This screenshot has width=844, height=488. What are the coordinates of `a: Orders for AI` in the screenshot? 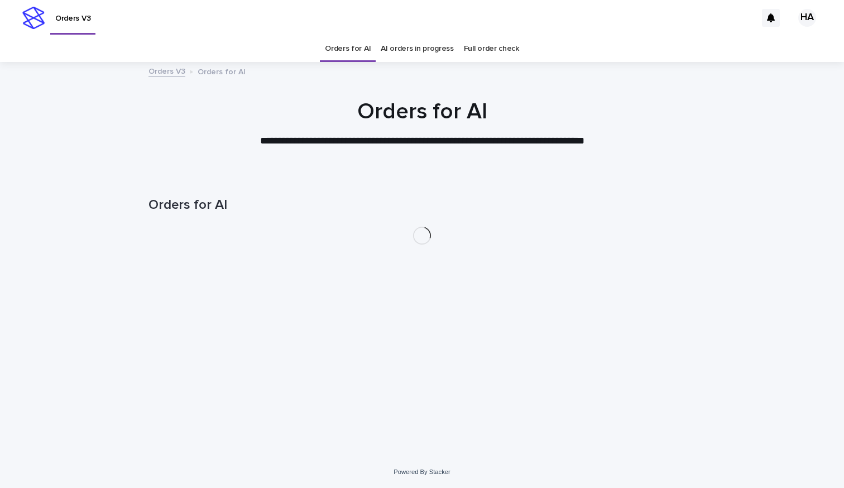 It's located at (348, 49).